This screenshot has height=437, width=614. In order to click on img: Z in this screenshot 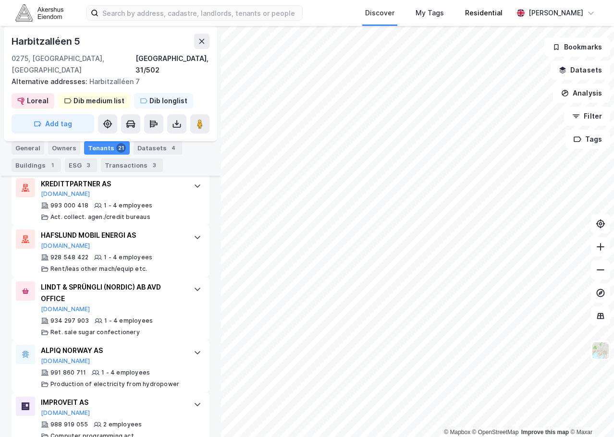, I will do `click(601, 351)`.